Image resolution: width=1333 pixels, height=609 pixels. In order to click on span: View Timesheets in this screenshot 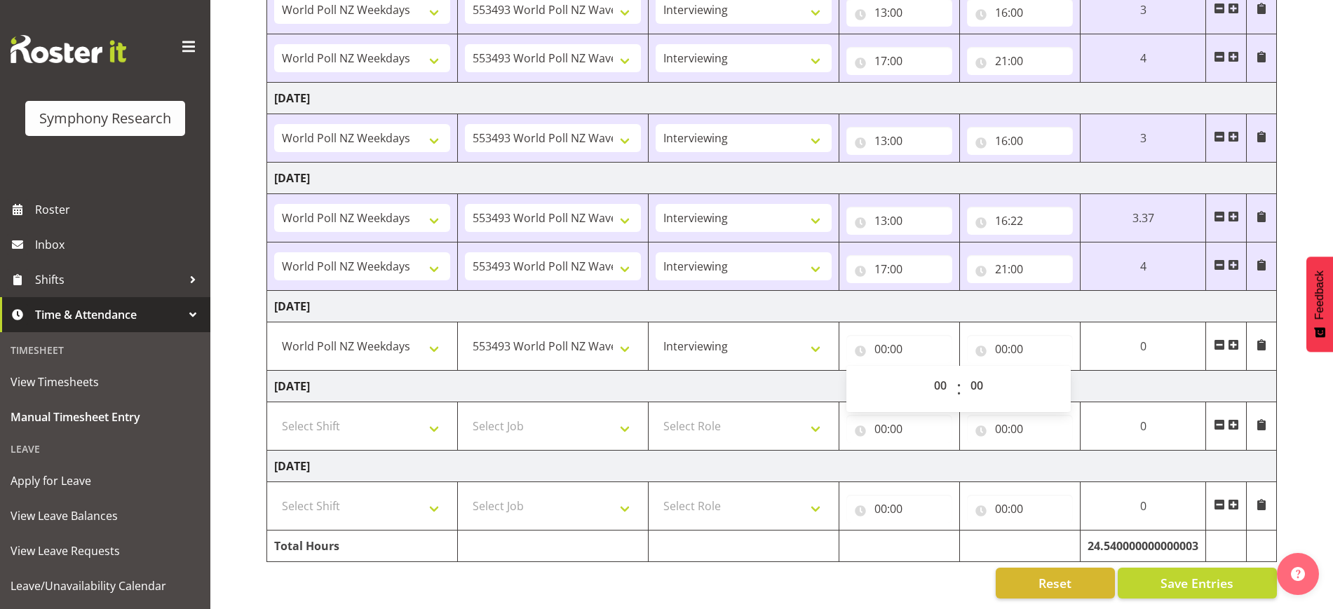, I will do `click(105, 382)`.